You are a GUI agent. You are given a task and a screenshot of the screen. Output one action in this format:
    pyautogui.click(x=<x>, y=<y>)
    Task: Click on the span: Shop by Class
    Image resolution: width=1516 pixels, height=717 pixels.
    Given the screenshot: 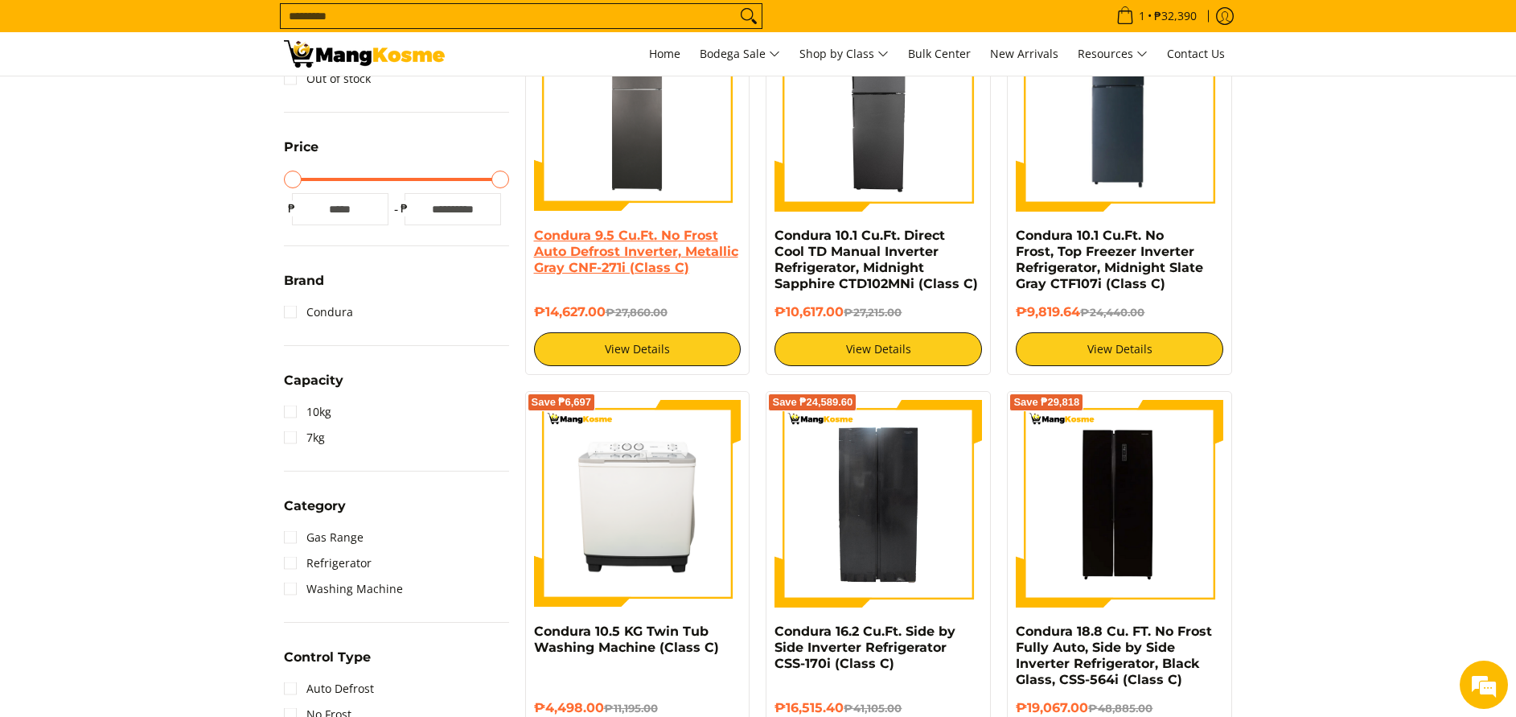 What is the action you would take?
    pyautogui.click(x=844, y=54)
    